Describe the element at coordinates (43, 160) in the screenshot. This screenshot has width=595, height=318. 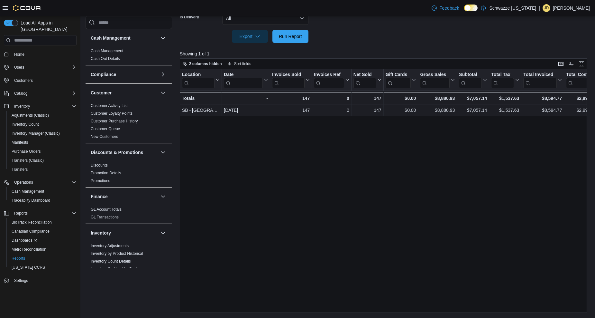
I see `span: Transfers (Classic)` at that location.